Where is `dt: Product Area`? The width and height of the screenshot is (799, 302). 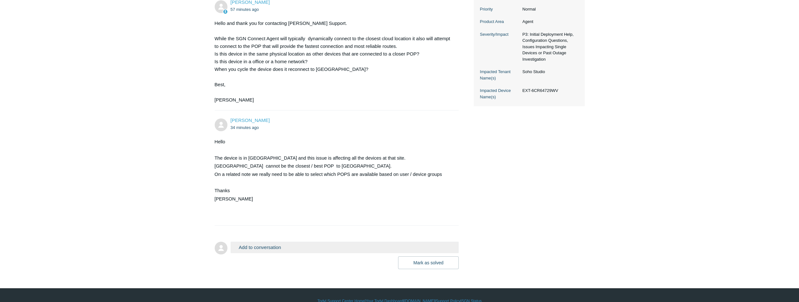 dt: Product Area is located at coordinates (499, 22).